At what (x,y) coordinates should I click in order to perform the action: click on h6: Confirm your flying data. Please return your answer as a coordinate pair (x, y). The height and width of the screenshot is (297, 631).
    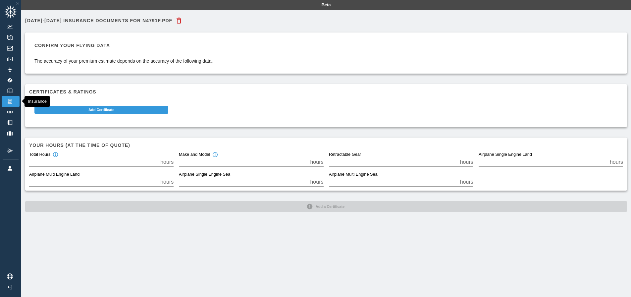
    Looking at the image, I should click on (124, 45).